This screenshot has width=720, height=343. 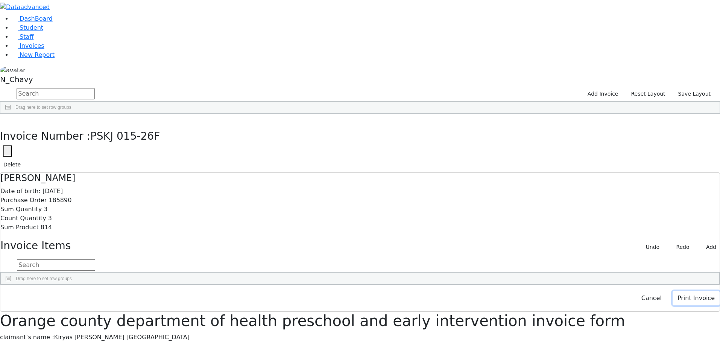 What do you see at coordinates (60, 200) in the screenshot?
I see `span: 185890` at bounding box center [60, 200].